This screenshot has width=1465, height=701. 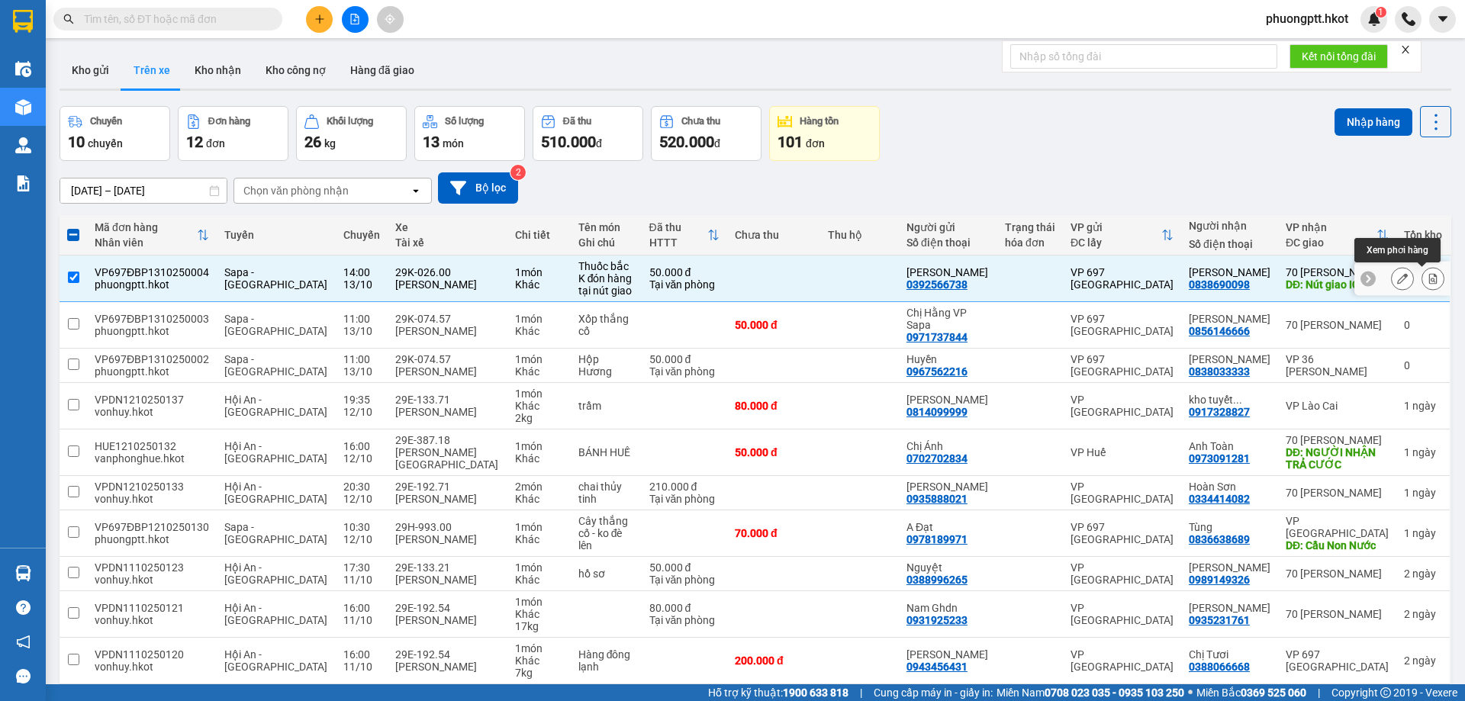 I want to click on input: Select a date range., so click(x=143, y=191).